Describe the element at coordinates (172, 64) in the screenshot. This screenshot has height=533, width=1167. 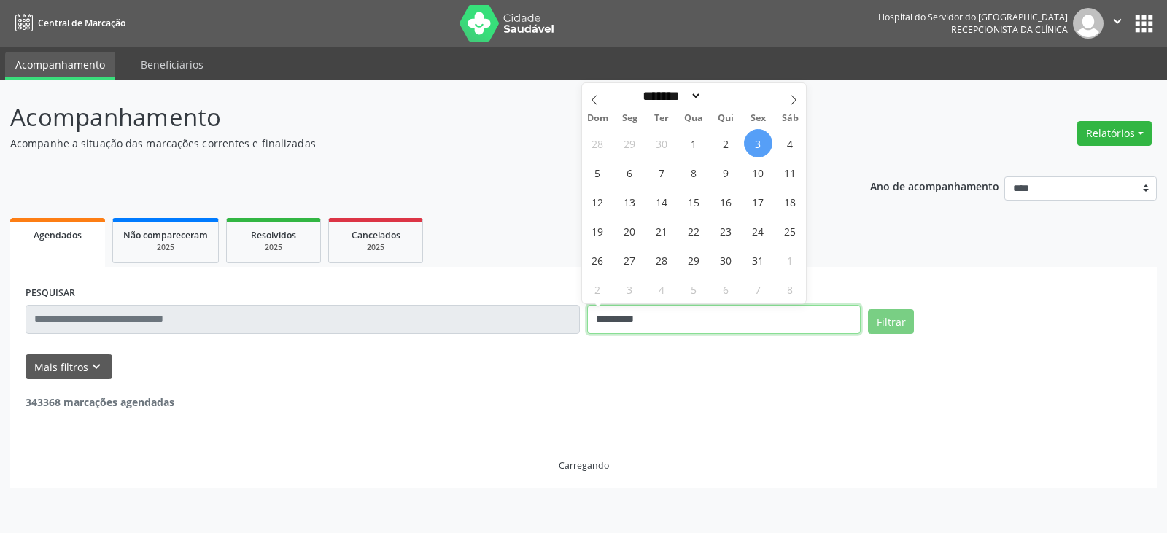
I see `a: Beneficiários` at that location.